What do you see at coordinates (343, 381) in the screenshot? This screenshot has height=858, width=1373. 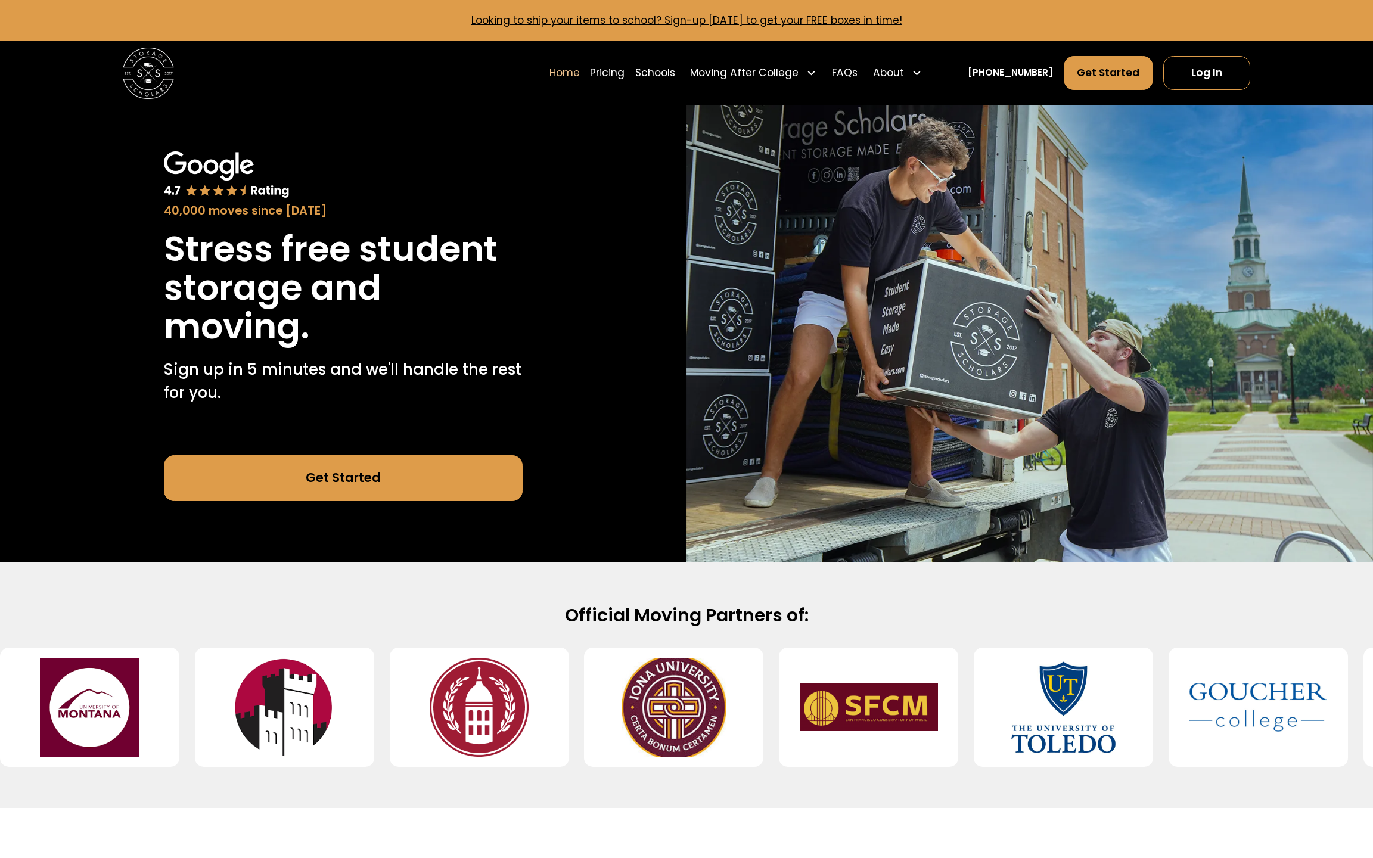 I see `p: Sign up in 5 minutes and we'll handle the rest for you.` at bounding box center [343, 381].